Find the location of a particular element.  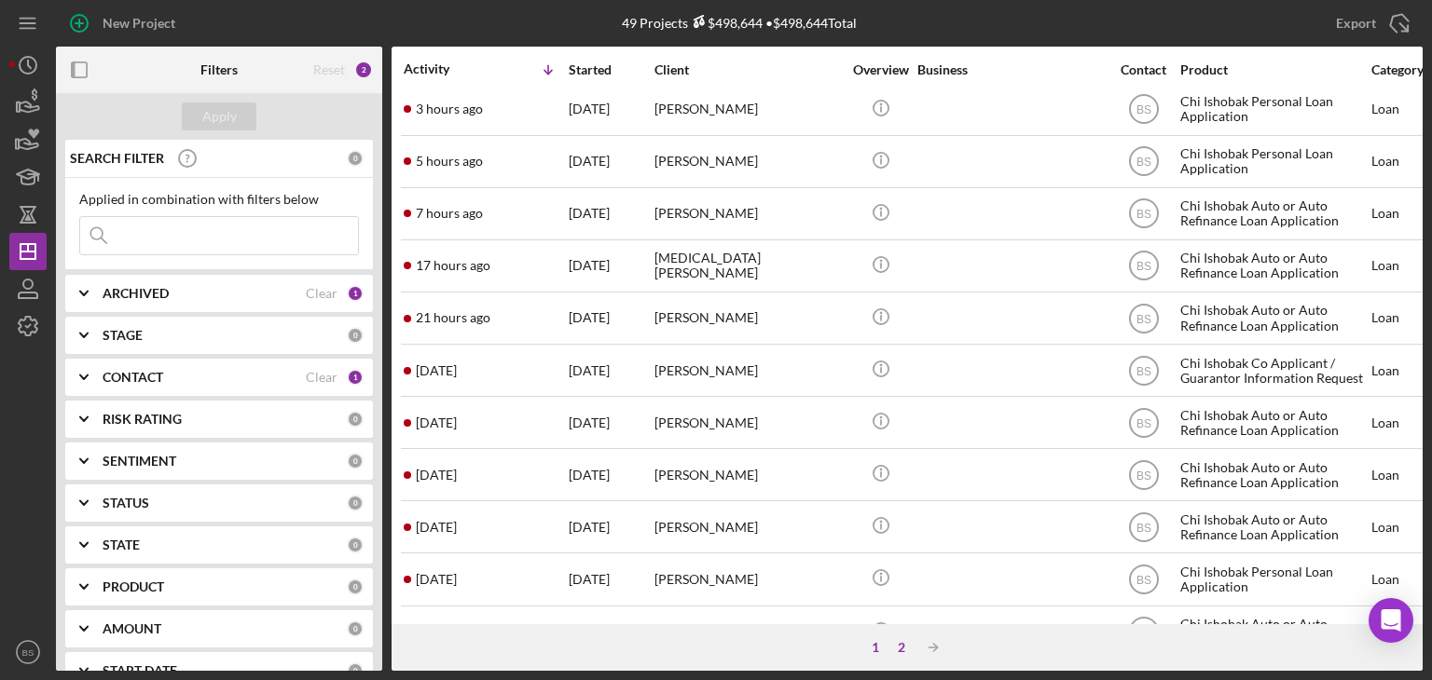

div: Product is located at coordinates (1273, 70).